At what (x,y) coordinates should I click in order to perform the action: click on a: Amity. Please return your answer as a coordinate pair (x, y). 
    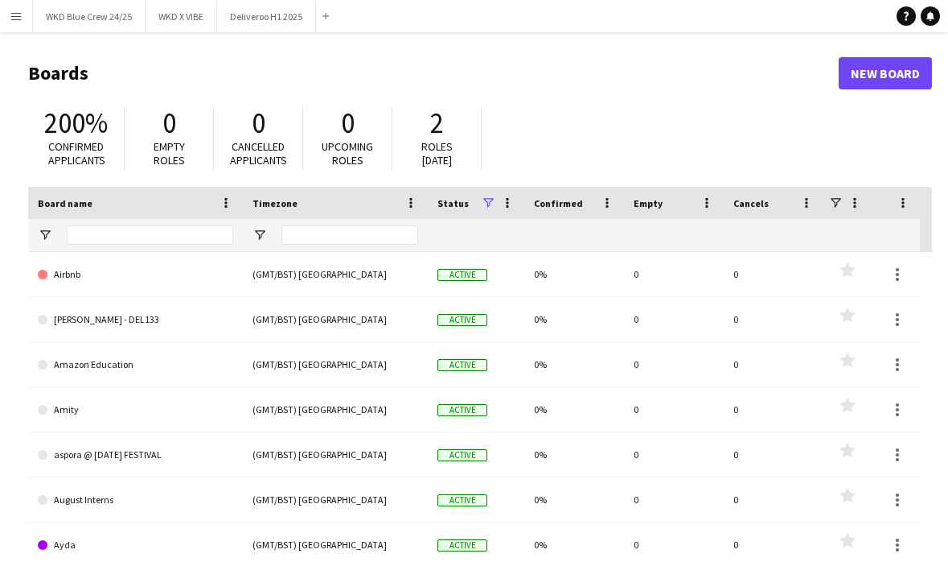
    Looking at the image, I should click on (135, 409).